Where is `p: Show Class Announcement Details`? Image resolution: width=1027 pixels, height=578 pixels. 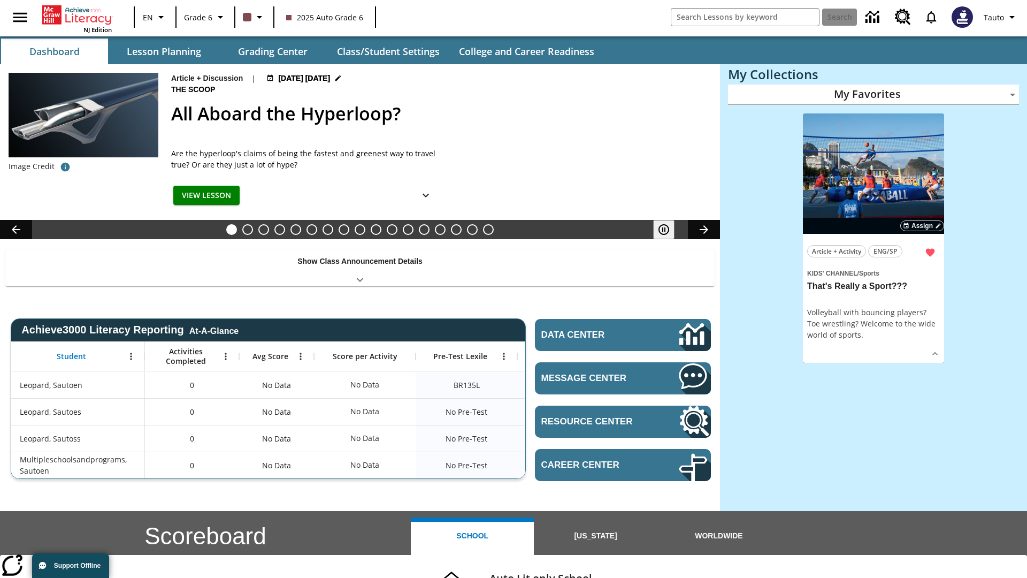 p: Show Class Announcement Details is located at coordinates (360, 261).